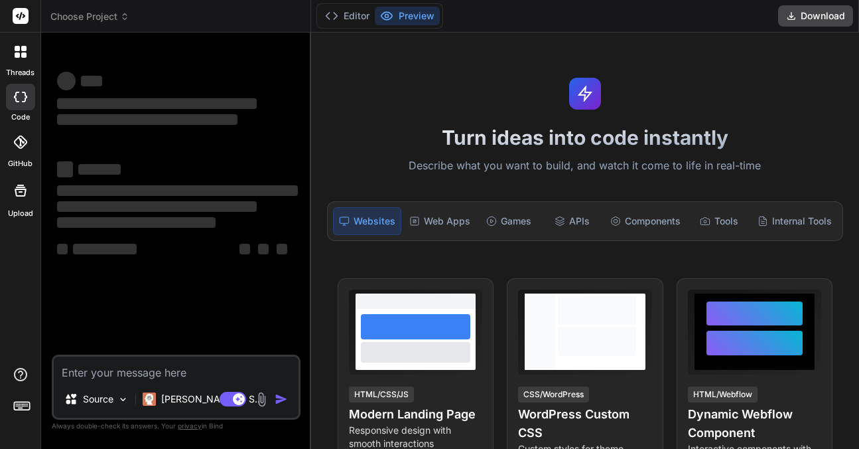 The width and height of the screenshot is (859, 449). What do you see at coordinates (190, 425) in the screenshot?
I see `span: privacy` at bounding box center [190, 425].